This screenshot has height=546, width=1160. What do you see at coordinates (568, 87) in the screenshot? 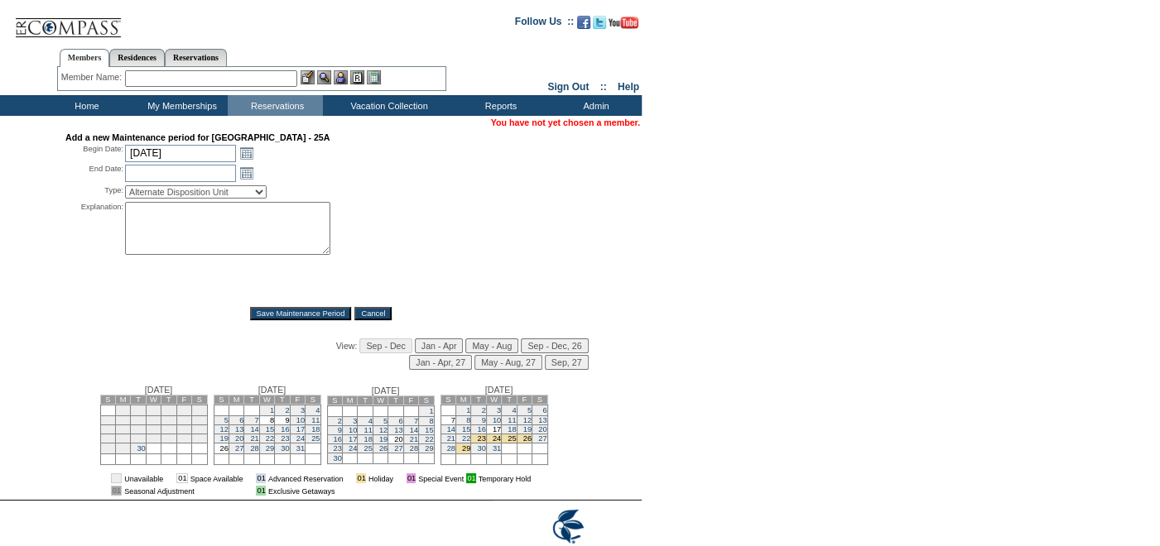
I see `a: Sign Out` at bounding box center [568, 87].